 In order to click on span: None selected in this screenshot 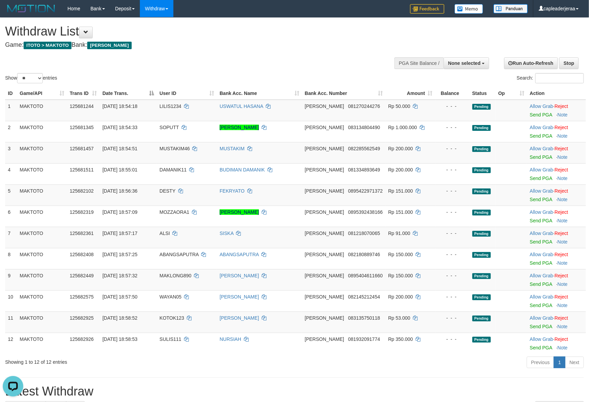, I will do `click(464, 63)`.